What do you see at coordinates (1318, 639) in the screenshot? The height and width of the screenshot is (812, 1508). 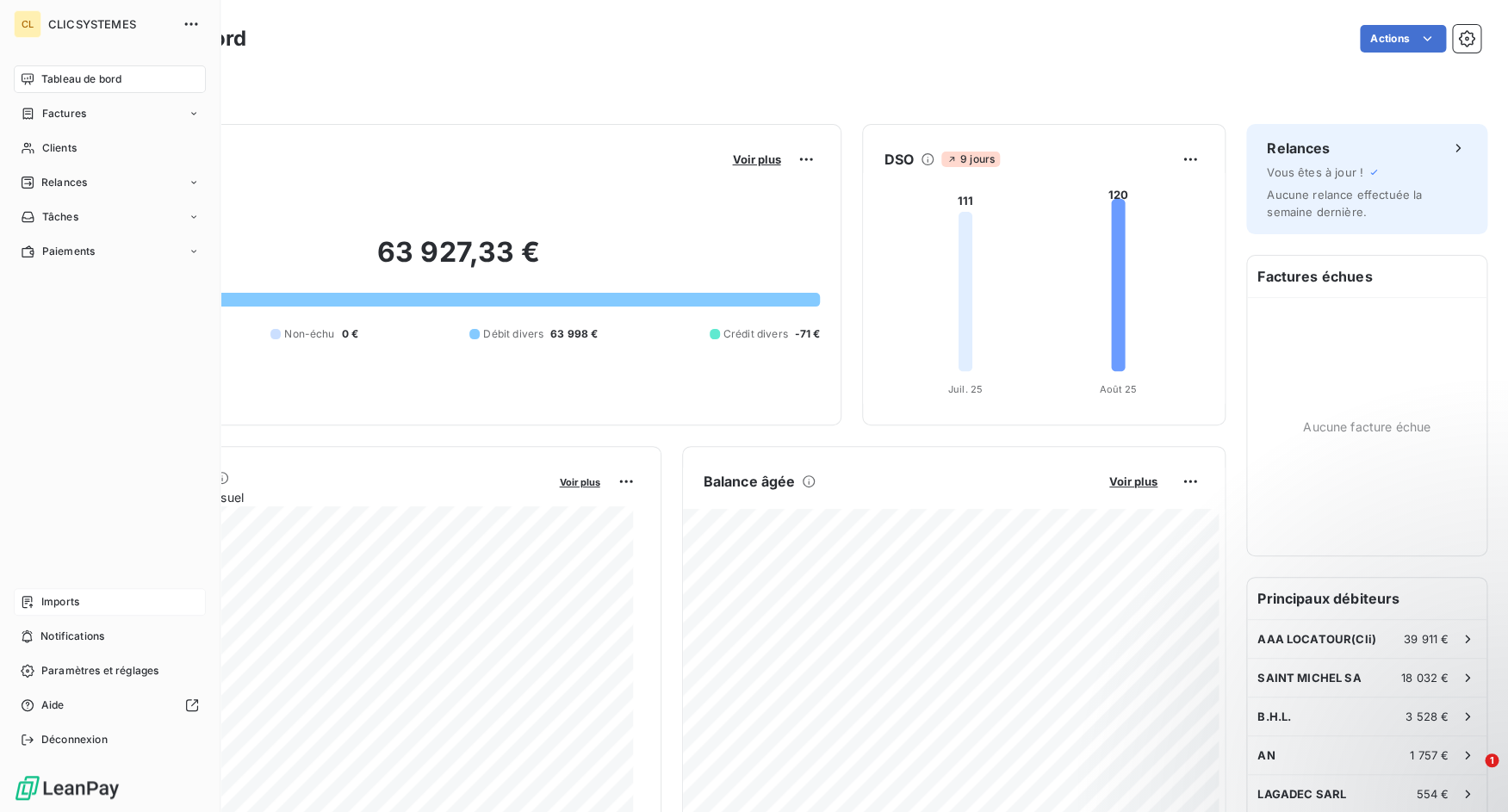 I see `span: AAA LOCATOUR(Cli)` at bounding box center [1318, 639].